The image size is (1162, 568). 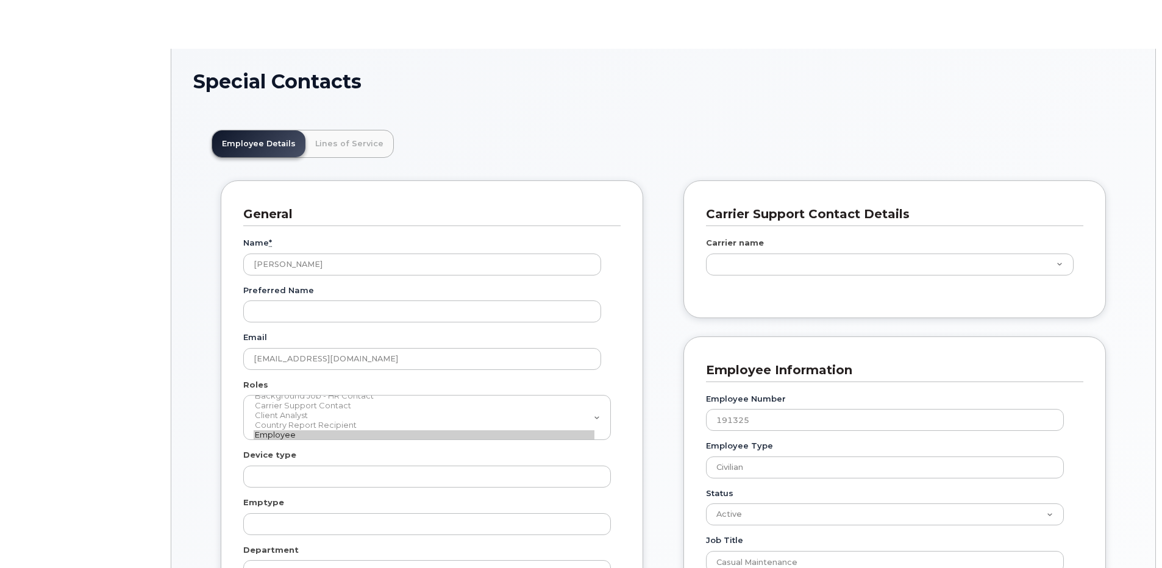 I want to click on a: Lines of Service, so click(x=349, y=144).